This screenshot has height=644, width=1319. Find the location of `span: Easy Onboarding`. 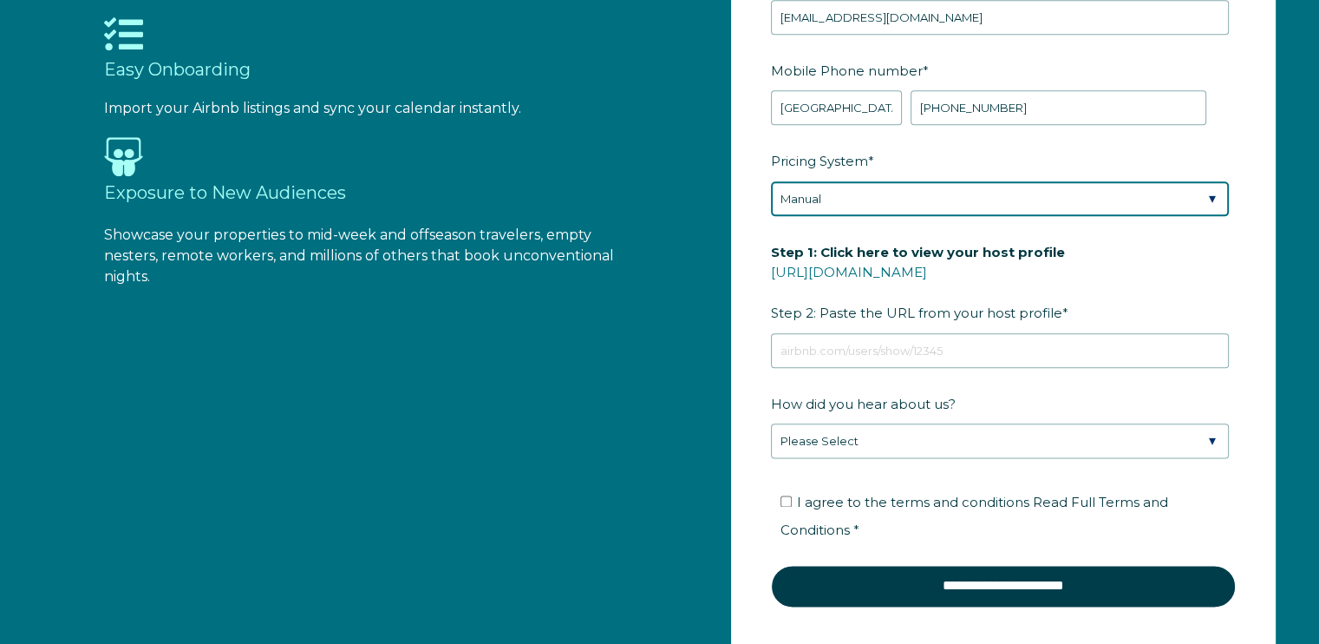

span: Easy Onboarding is located at coordinates (177, 69).